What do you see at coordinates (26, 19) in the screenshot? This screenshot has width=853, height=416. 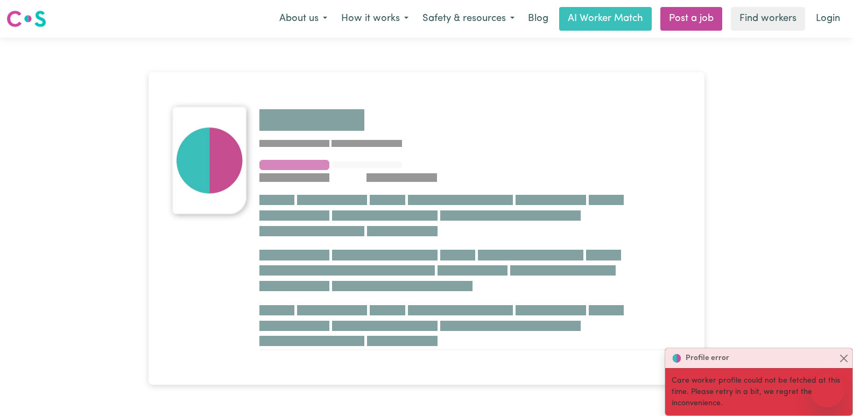 I see `a: Careseekers logo` at bounding box center [26, 19].